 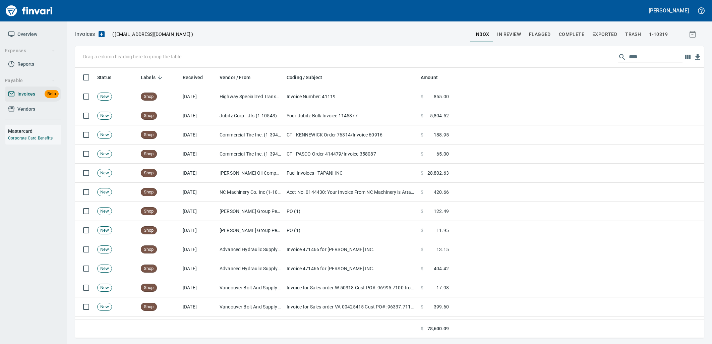 I want to click on span: 404.42, so click(x=441, y=269).